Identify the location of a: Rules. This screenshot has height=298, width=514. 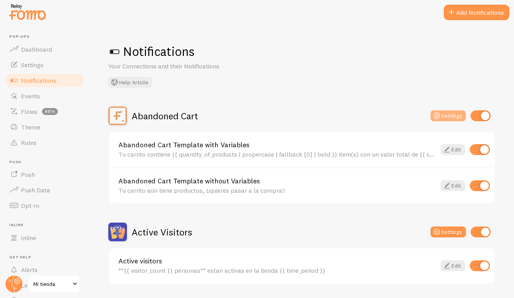
(45, 143).